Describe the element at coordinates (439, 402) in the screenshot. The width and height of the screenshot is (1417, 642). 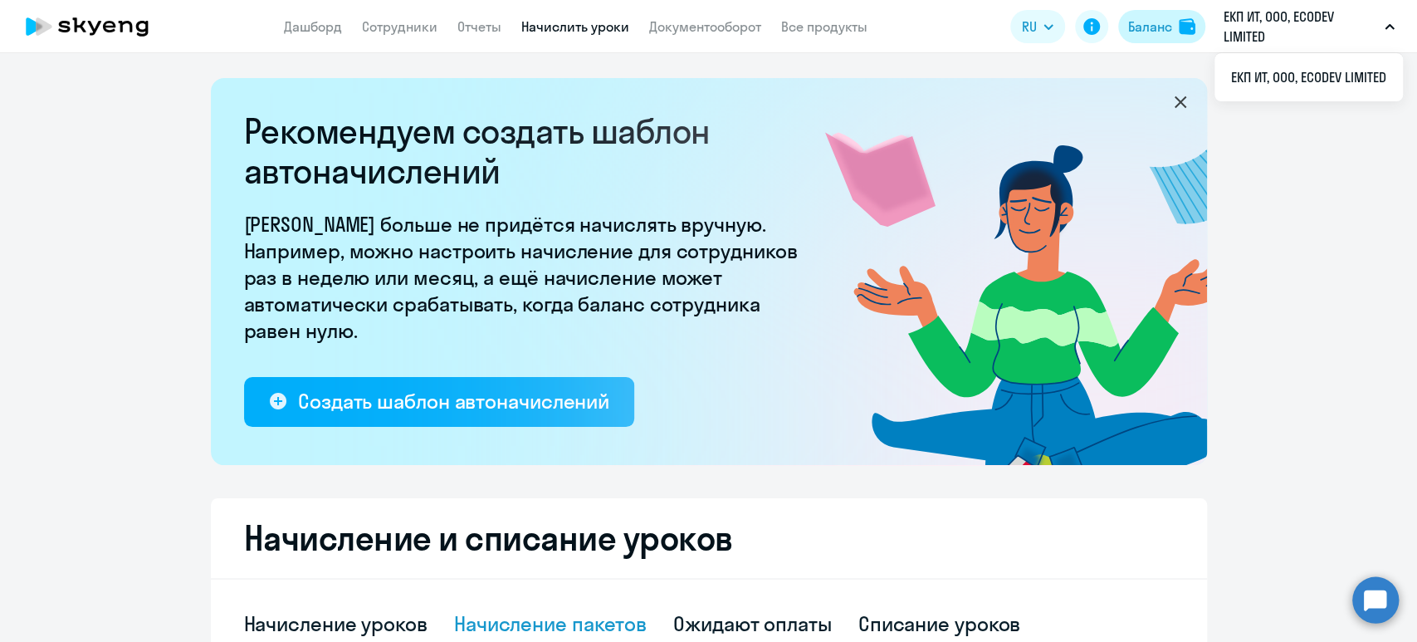
I see `button: Создать шаблон автоначислений` at that location.